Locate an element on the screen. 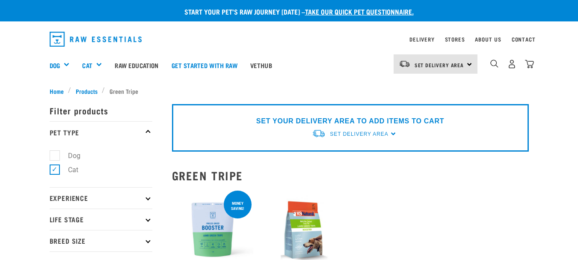  a: Raw Education is located at coordinates (137, 65).